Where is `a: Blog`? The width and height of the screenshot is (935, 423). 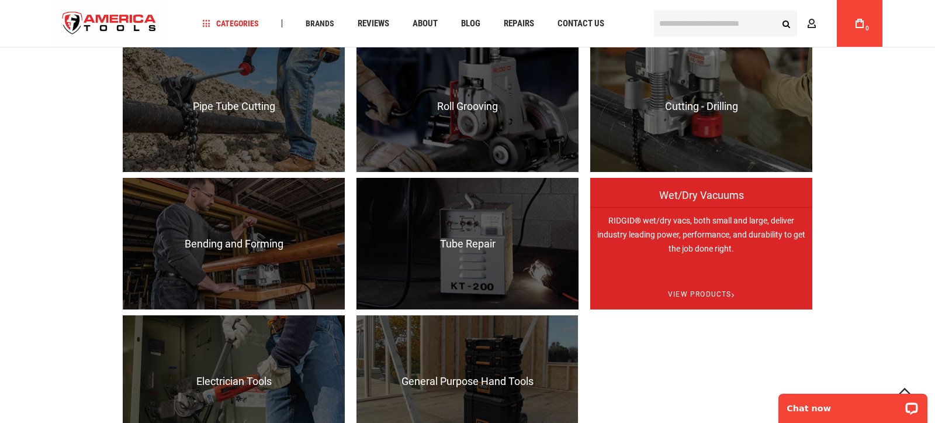
a: Blog is located at coordinates (471, 23).